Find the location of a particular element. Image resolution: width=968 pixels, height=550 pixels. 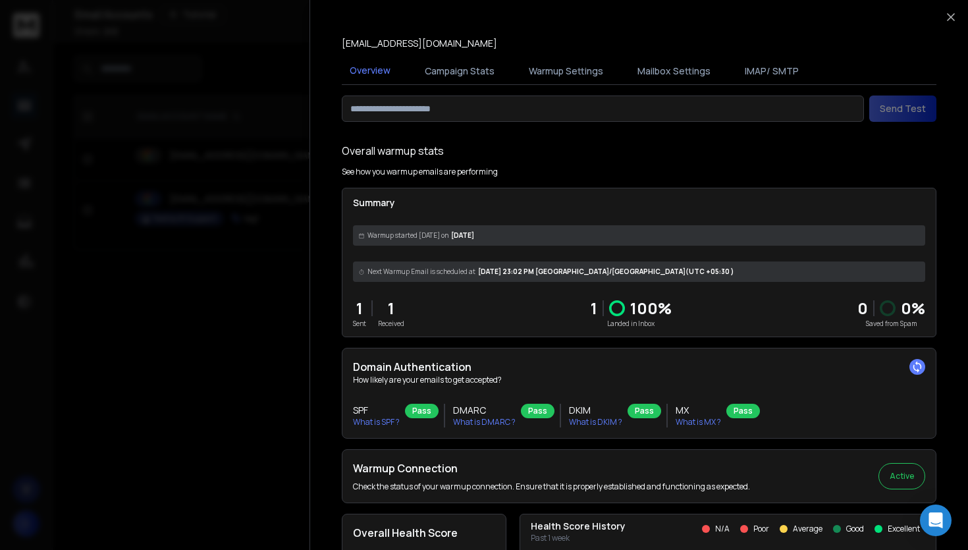

p: What is DKIM ? is located at coordinates (595, 422).